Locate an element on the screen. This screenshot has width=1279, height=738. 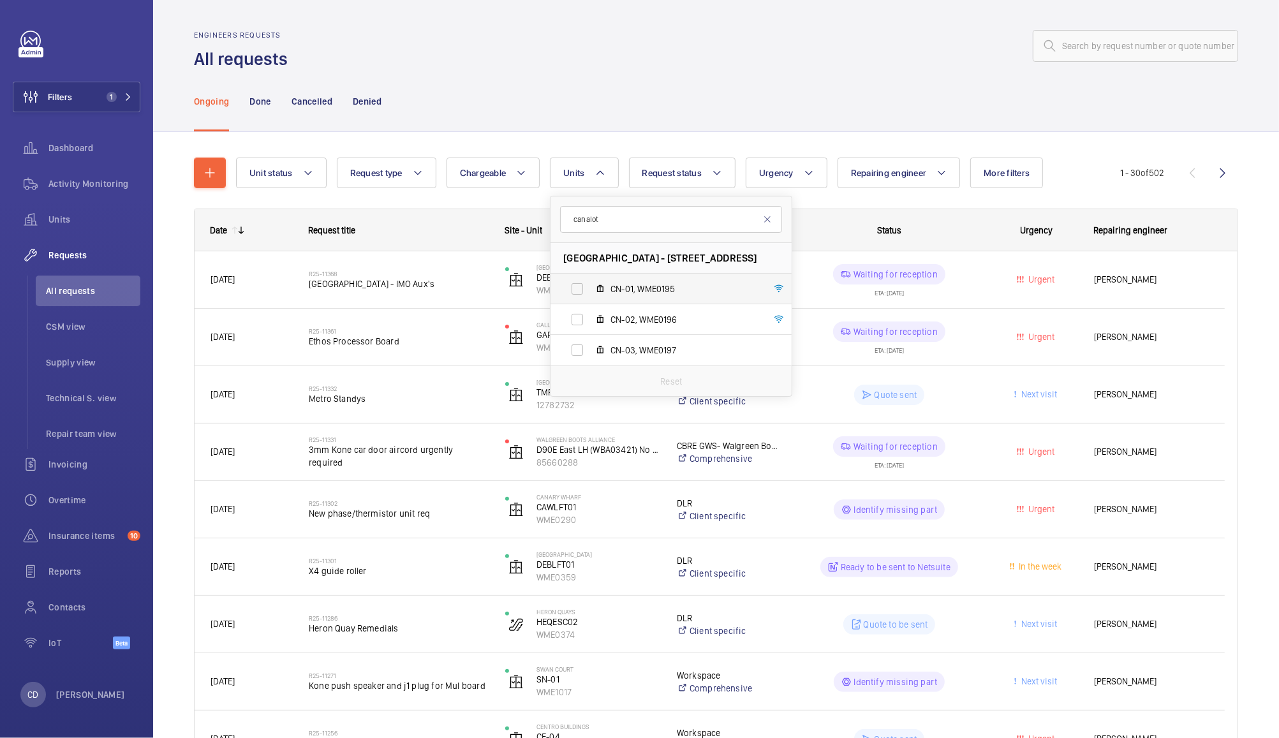
span: Activity Monitoring is located at coordinates (94, 184).